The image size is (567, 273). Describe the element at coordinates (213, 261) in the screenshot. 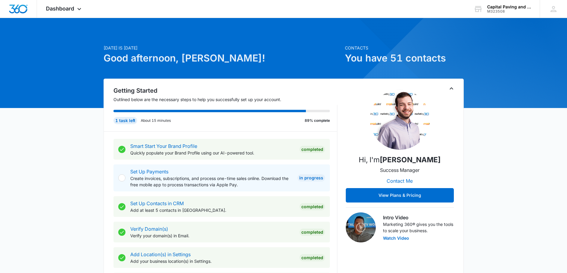

I see `p: Add your business location(s) in Settings.` at that location.